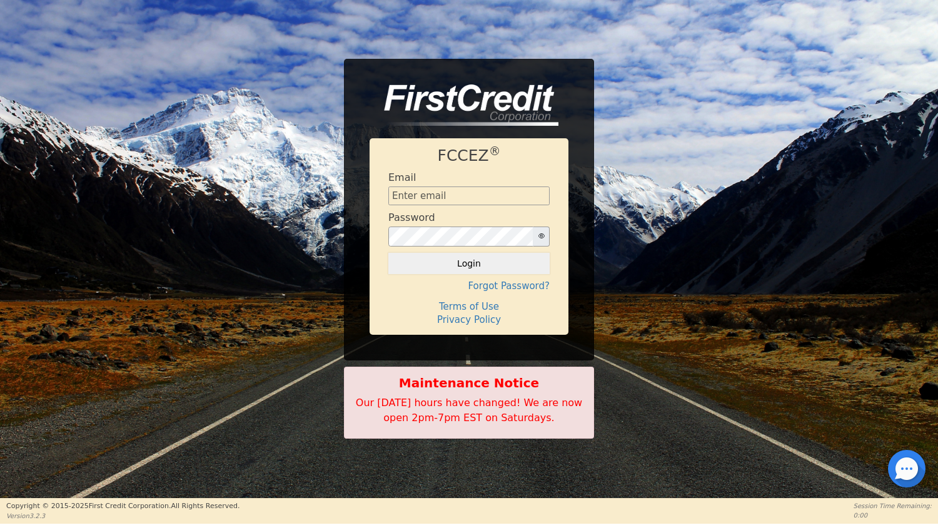 The width and height of the screenshot is (938, 525). Describe the element at coordinates (411, 217) in the screenshot. I see `h4: Password` at that location.